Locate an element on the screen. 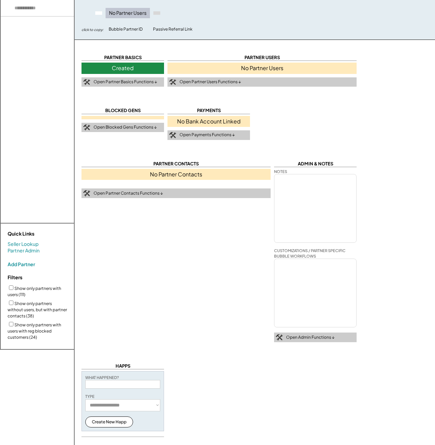  div: BLOCKED GENS is located at coordinates (123, 110).